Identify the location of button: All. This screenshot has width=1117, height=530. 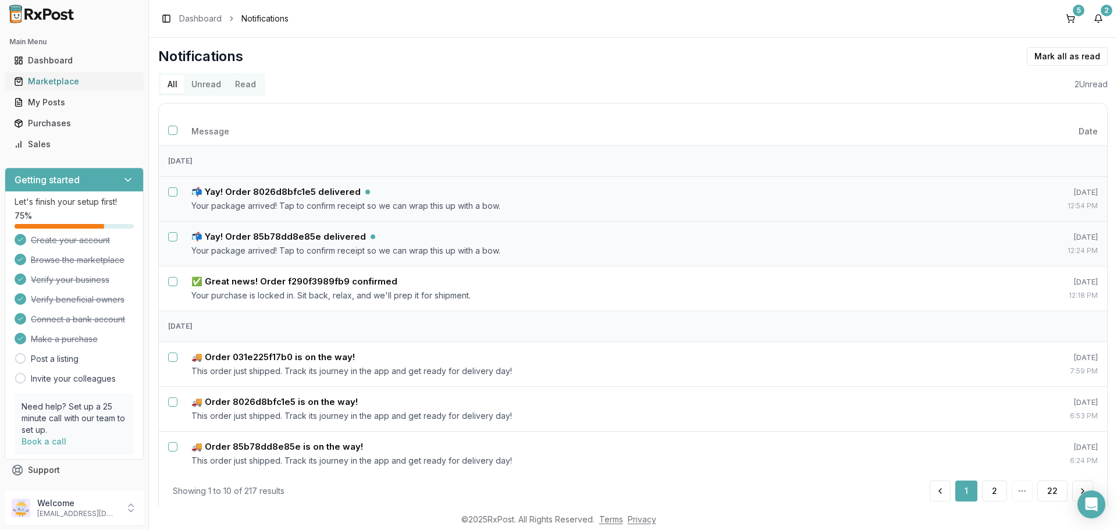
(172, 84).